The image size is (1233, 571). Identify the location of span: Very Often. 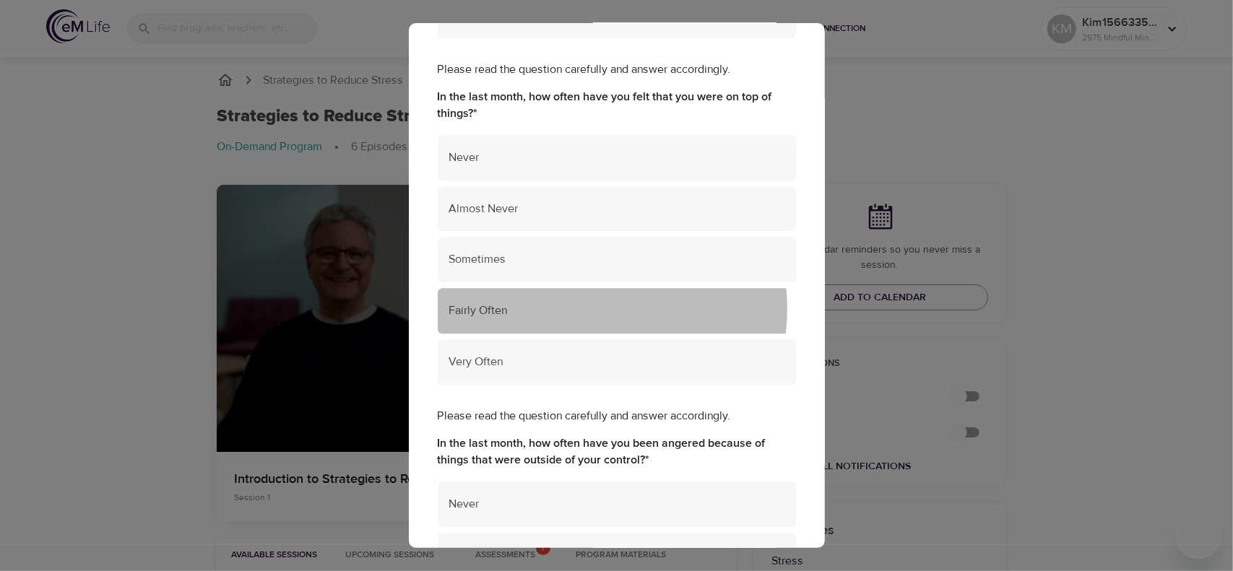
(617, 362).